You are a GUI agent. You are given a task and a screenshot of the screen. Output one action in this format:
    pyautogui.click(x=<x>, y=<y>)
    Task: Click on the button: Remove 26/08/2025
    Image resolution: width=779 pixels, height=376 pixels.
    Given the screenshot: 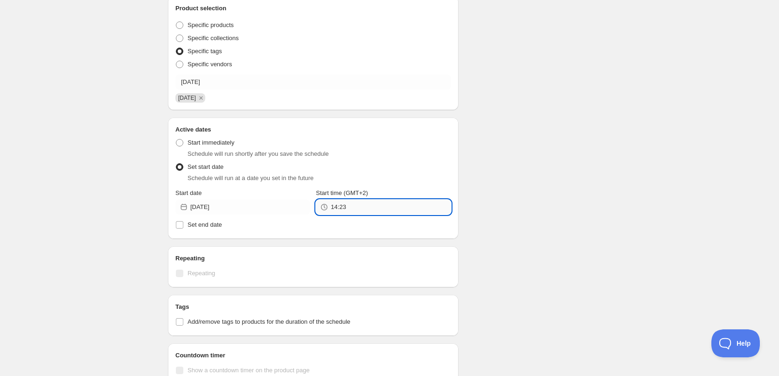 What is the action you would take?
    pyautogui.click(x=201, y=98)
    